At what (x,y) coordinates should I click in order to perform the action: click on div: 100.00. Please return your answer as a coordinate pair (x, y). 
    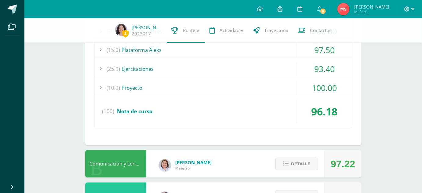
    Looking at the image, I should click on (324, 88).